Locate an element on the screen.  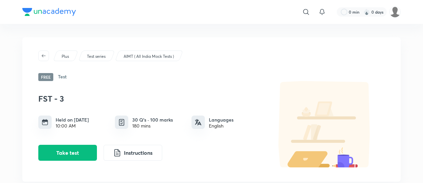
p: Plus is located at coordinates (65, 57).